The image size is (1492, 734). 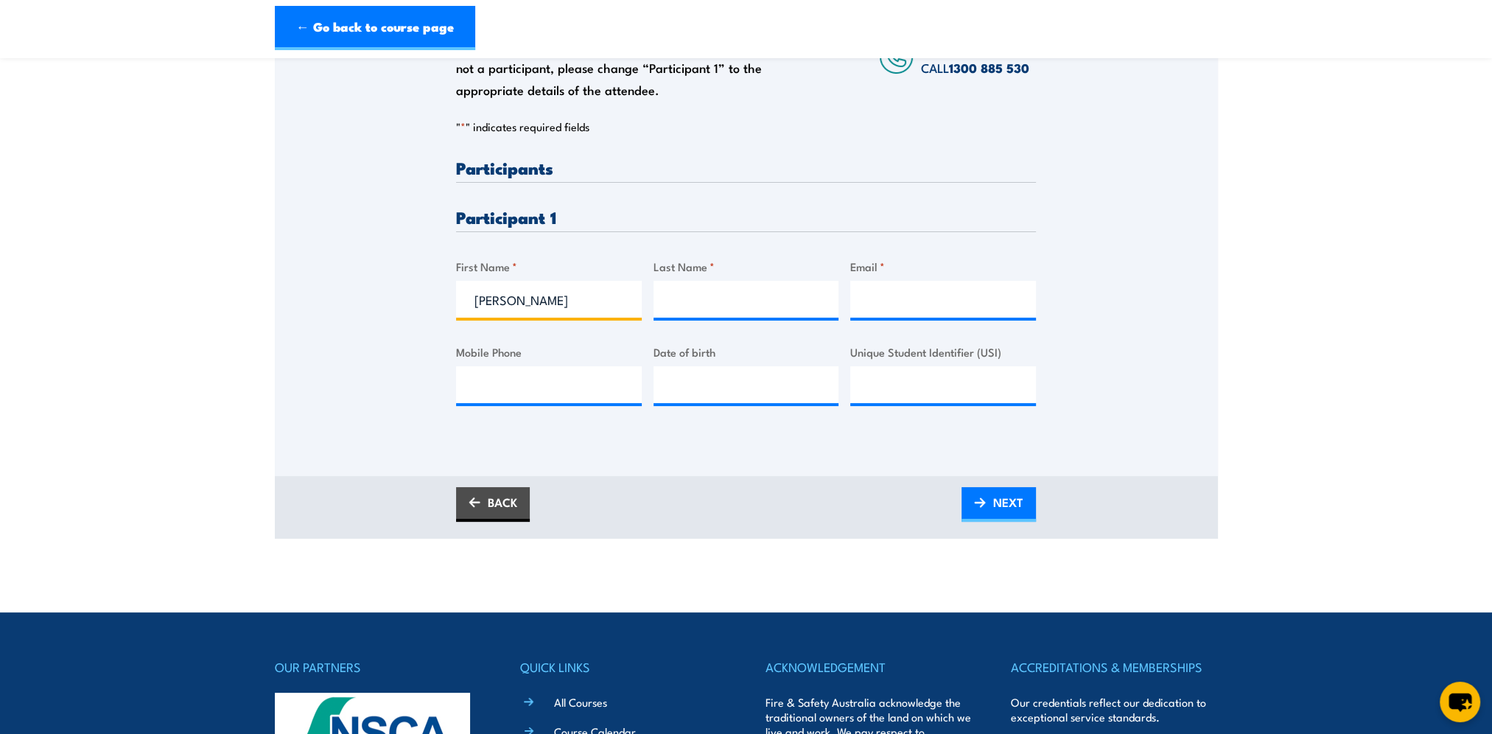 I want to click on label: Email, so click(x=943, y=266).